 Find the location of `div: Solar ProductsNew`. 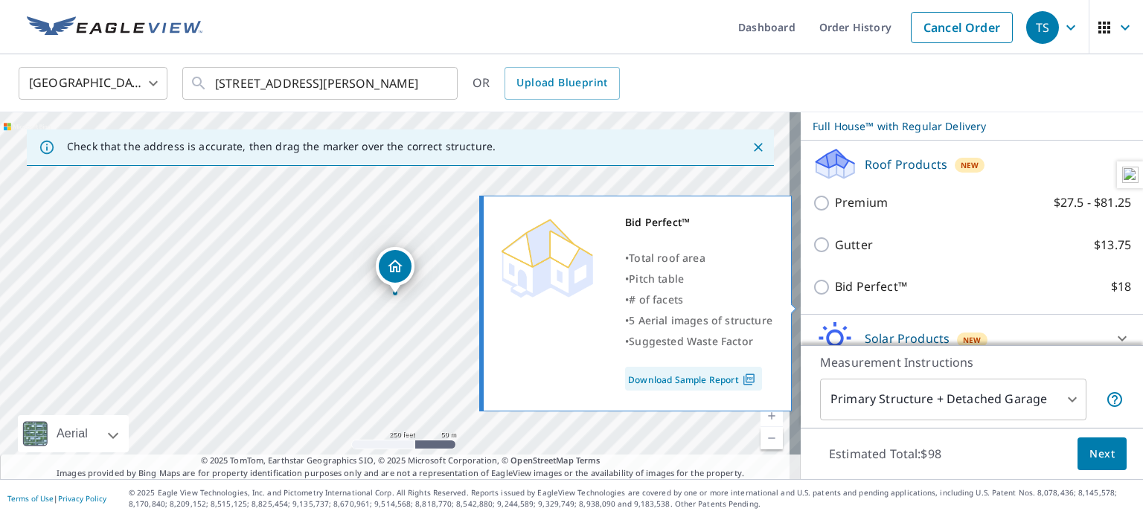

div: Solar ProductsNew is located at coordinates (972, 338).